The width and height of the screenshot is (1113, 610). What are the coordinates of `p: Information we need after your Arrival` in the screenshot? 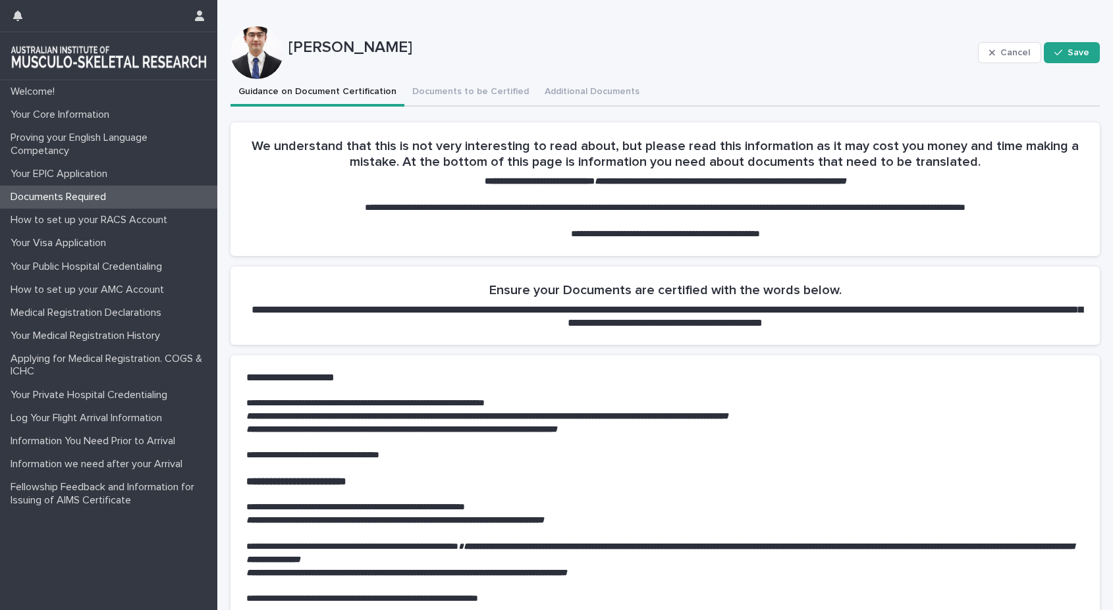 It's located at (99, 464).